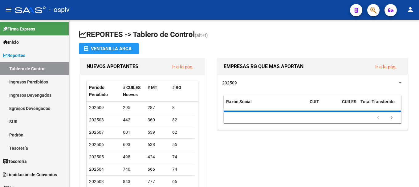 The image size is (419, 187). Describe the element at coordinates (378, 102) in the screenshot. I see `span: Total Transferido` at that location.